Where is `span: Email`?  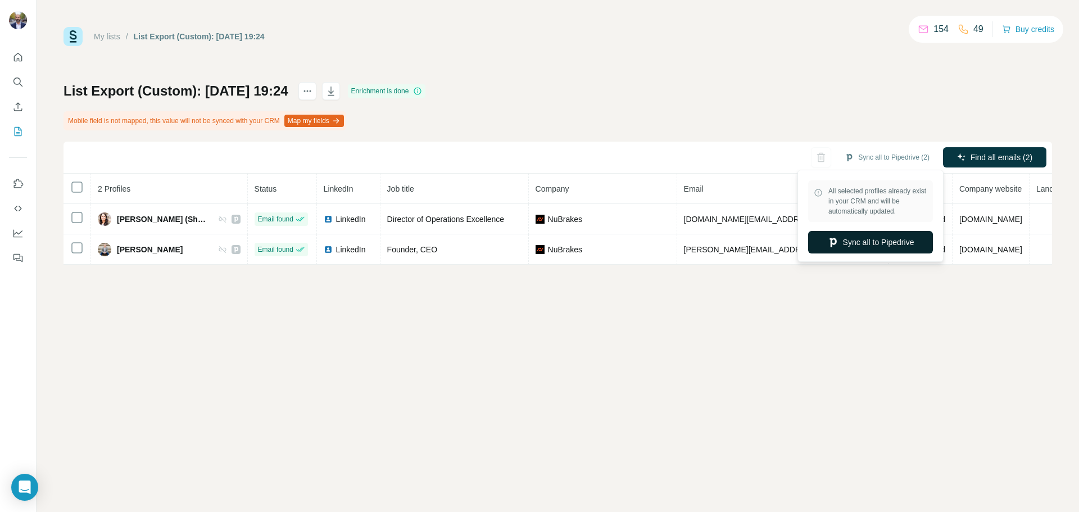
span: Email is located at coordinates (693, 189).